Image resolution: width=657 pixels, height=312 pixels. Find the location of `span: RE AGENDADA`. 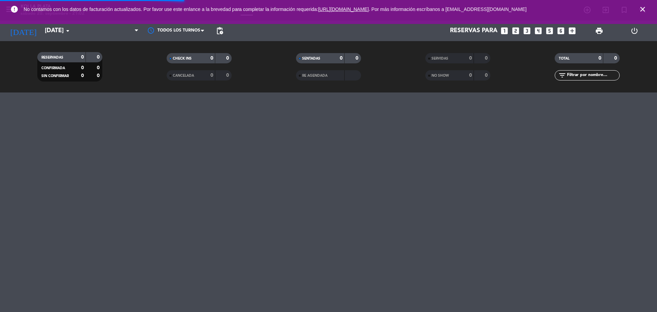

span: RE AGENDADA is located at coordinates (315, 76).